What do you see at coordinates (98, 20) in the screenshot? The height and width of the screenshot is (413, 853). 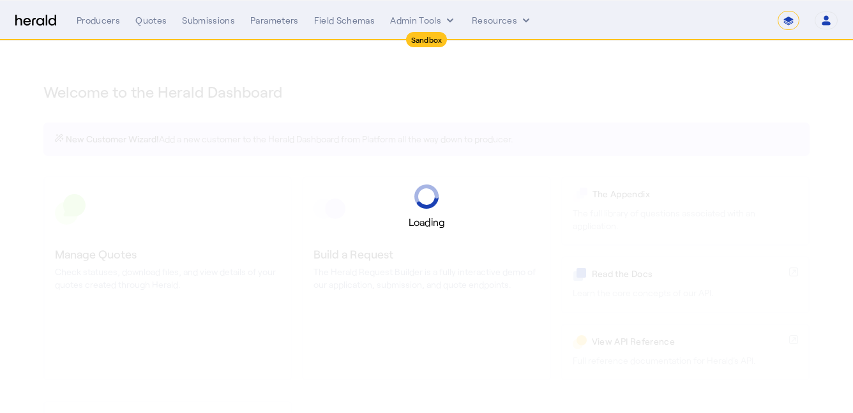 I see `div: Producers` at bounding box center [98, 20].